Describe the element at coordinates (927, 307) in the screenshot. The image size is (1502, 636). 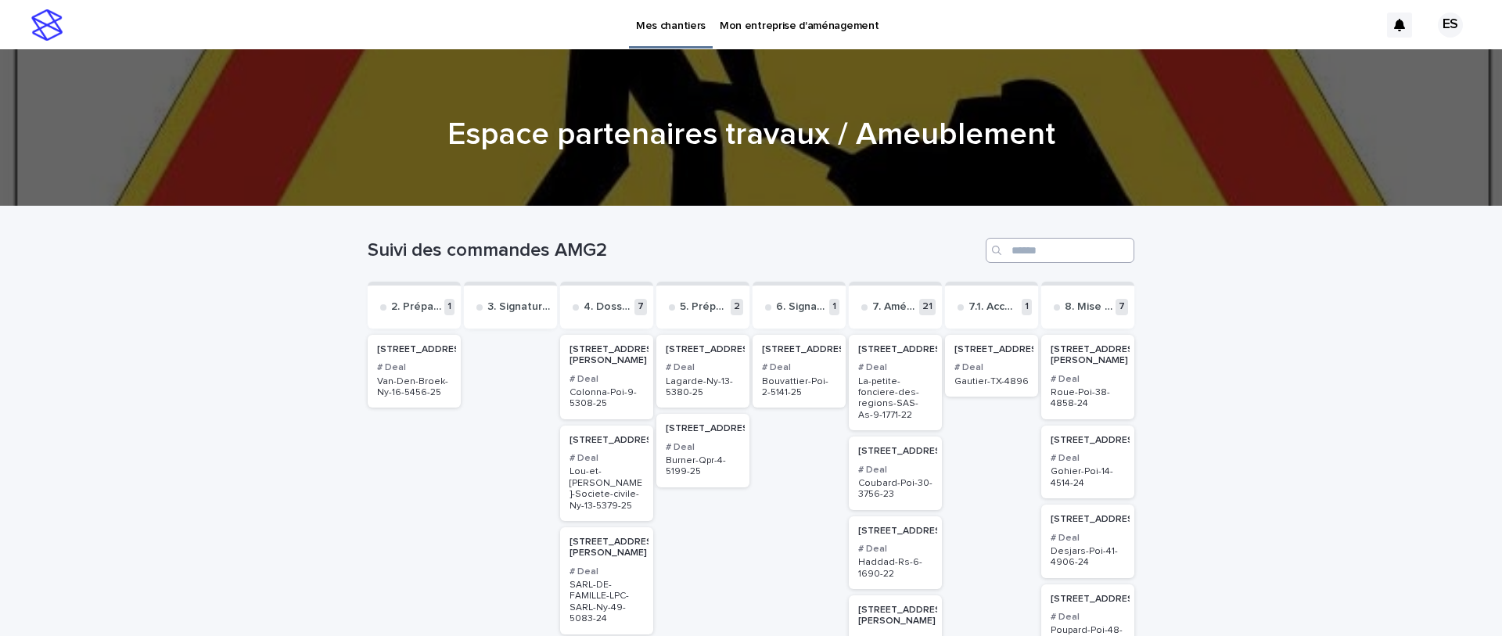
I see `p: 21` at that location.